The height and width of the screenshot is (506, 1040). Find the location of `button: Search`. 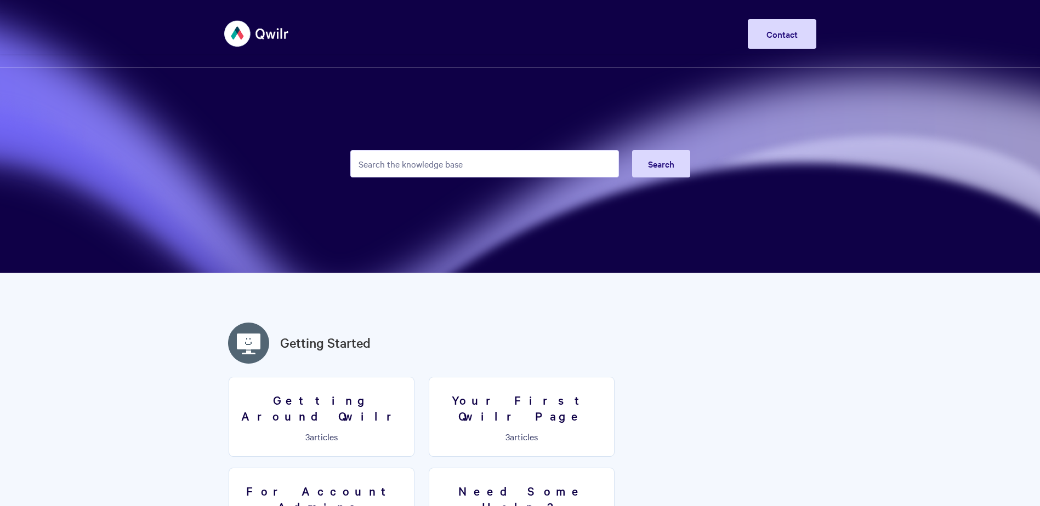

button: Search is located at coordinates (661, 164).